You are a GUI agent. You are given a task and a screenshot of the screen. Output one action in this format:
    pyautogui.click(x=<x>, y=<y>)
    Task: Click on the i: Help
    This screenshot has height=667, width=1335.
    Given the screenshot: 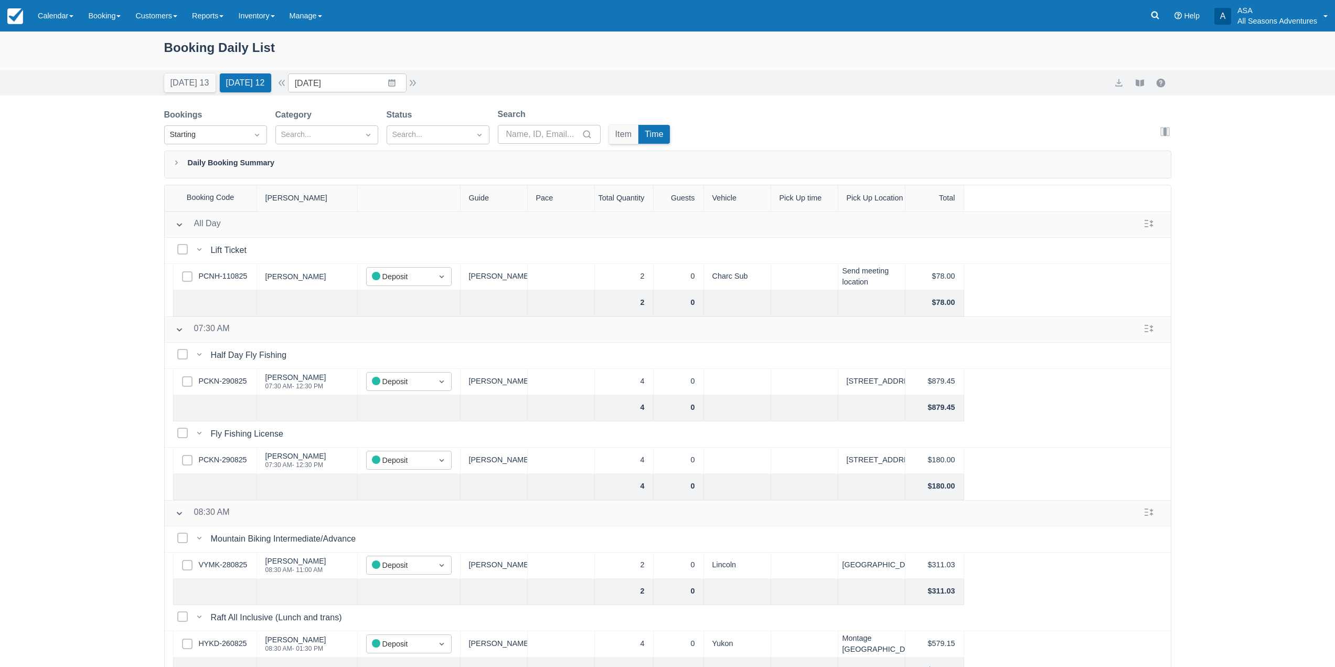 What is the action you would take?
    pyautogui.click(x=1178, y=16)
    